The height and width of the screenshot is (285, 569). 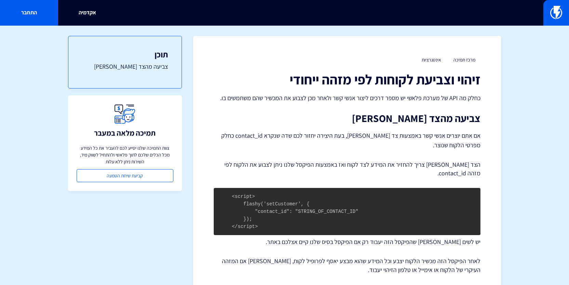 I want to click on code: <script> flashy('setCustomer', { "contact_id": "STRING_OF_CONTACT_ID" }); </script>, so click(x=295, y=212).